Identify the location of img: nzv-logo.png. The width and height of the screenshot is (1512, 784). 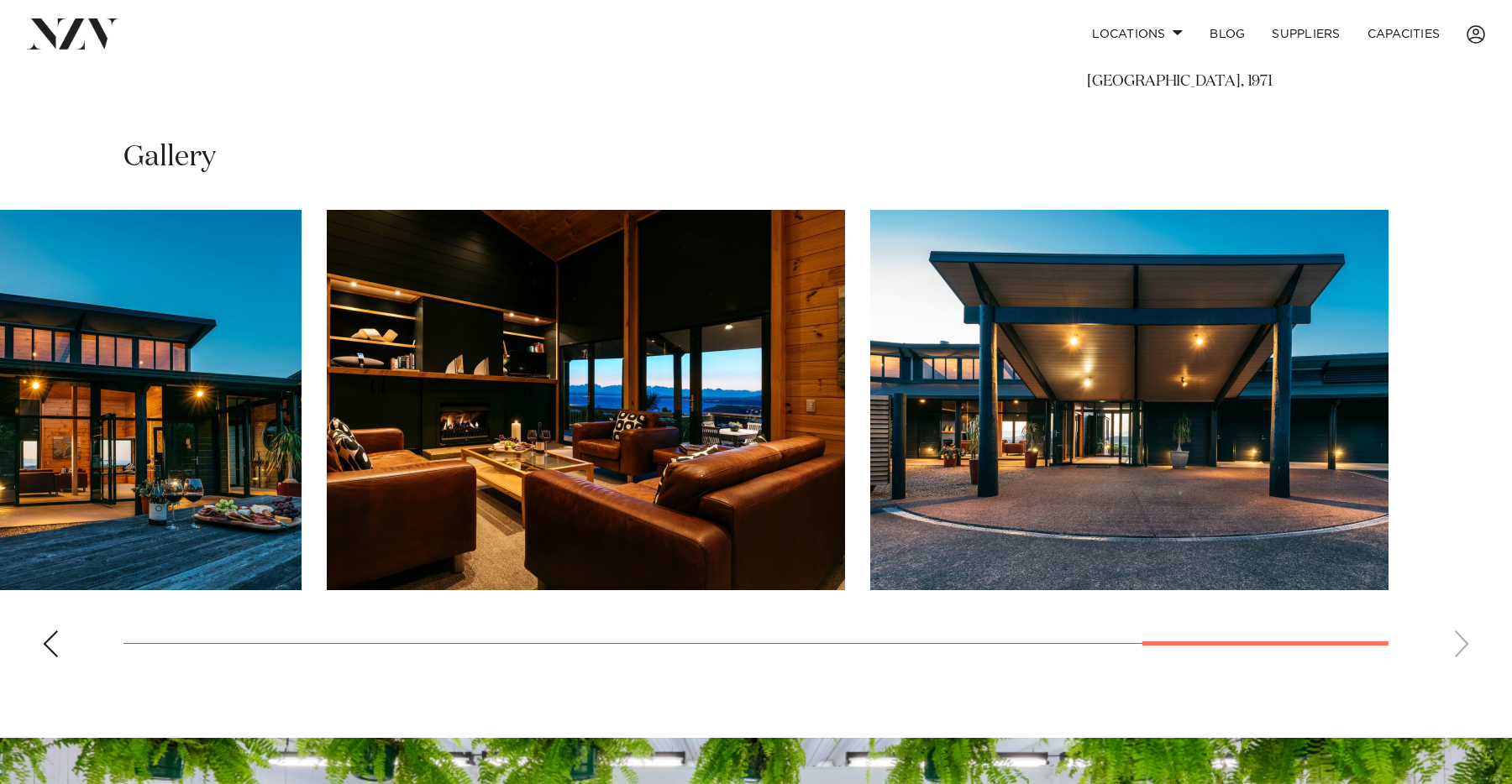
(73, 34).